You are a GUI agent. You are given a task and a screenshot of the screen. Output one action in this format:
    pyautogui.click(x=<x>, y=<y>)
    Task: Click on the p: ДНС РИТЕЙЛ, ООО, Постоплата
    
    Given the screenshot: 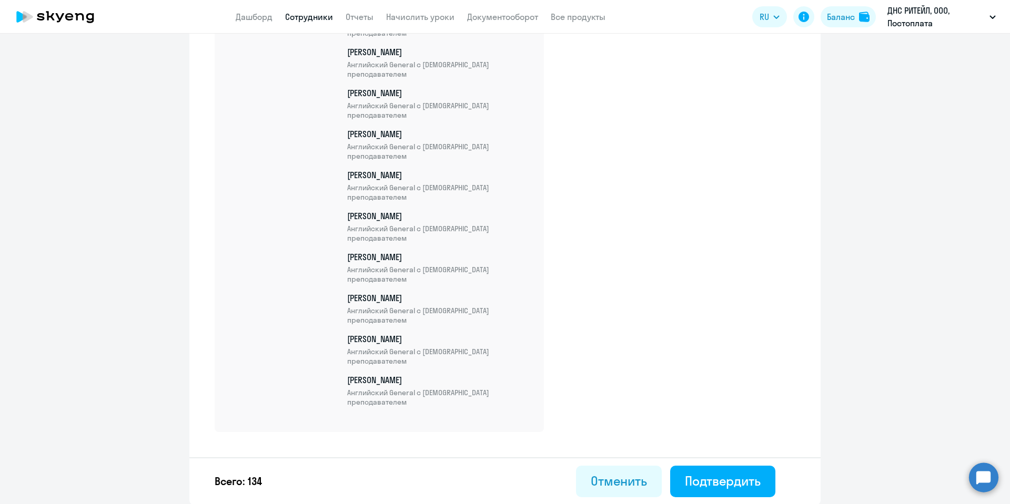 What is the action you would take?
    pyautogui.click(x=936, y=17)
    